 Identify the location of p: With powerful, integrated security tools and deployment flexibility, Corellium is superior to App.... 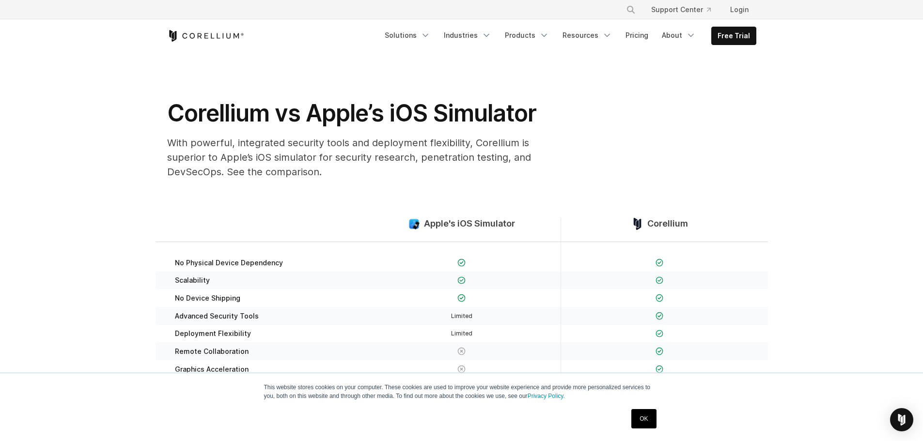
(361, 157).